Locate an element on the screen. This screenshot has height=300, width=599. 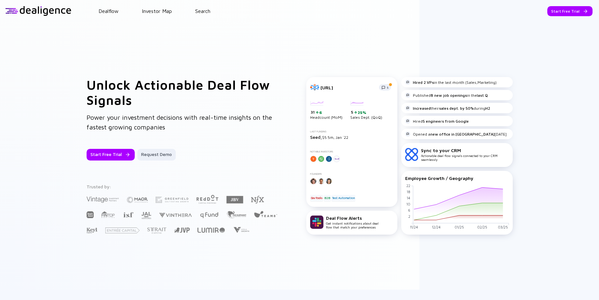
img: NFX is located at coordinates (258, 199).